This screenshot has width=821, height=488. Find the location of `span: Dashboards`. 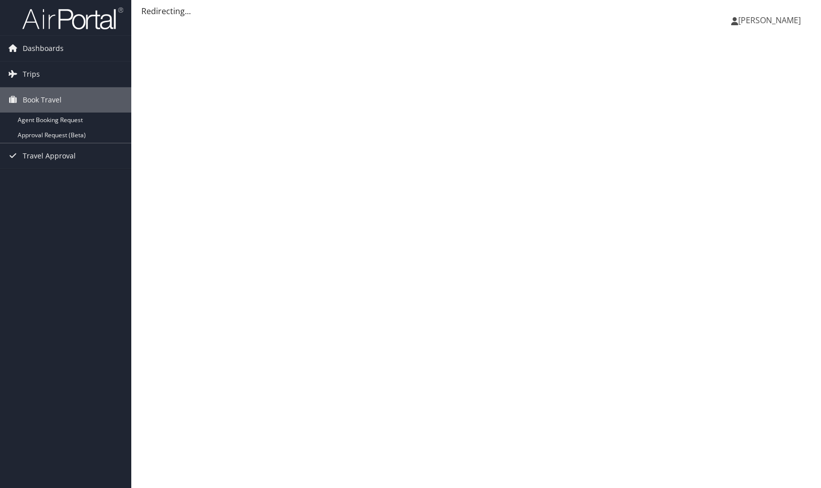

span: Dashboards is located at coordinates (43, 48).